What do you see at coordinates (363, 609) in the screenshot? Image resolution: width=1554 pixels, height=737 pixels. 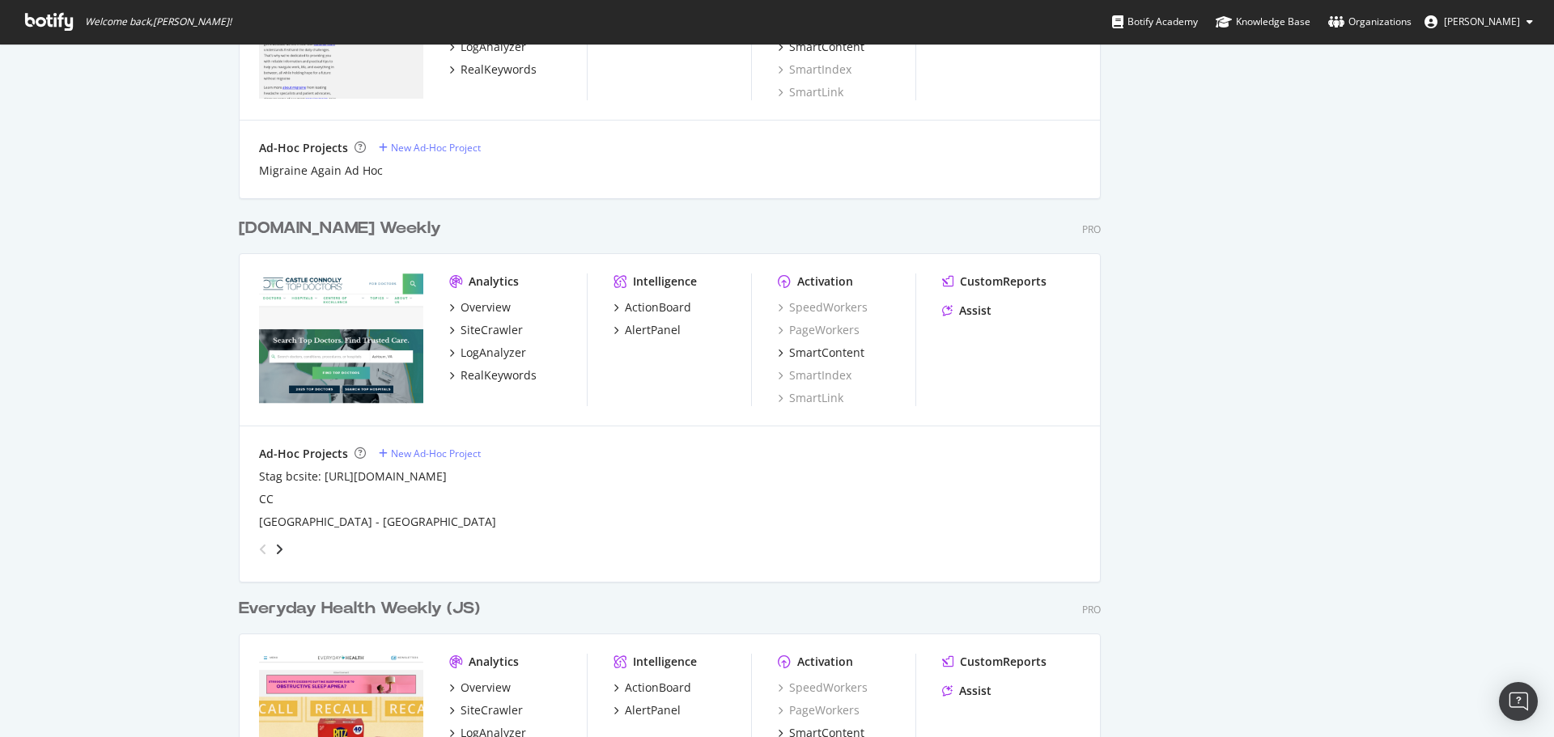 I see `a: Everyday Health Weekly (JS)` at bounding box center [363, 609].